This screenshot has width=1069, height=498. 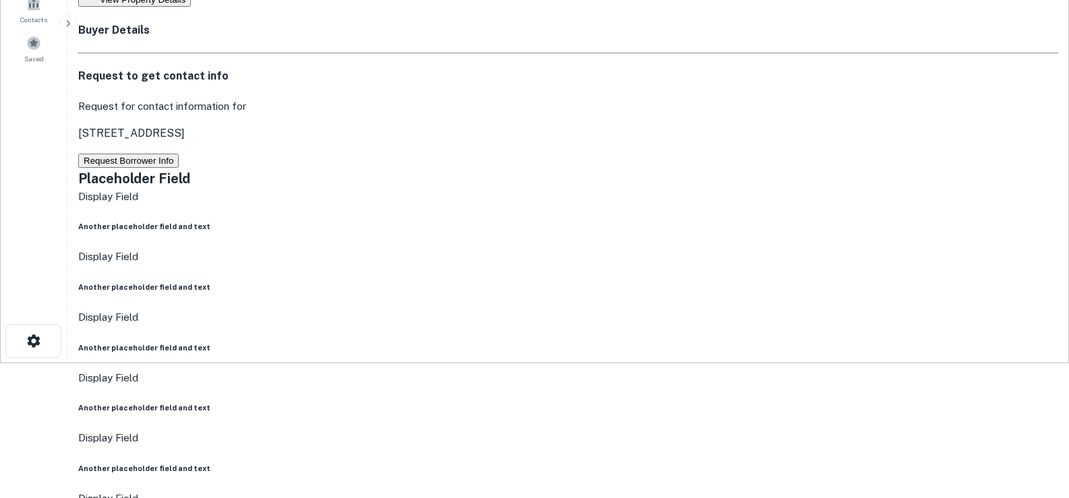 I want to click on div: Saved, so click(x=34, y=49).